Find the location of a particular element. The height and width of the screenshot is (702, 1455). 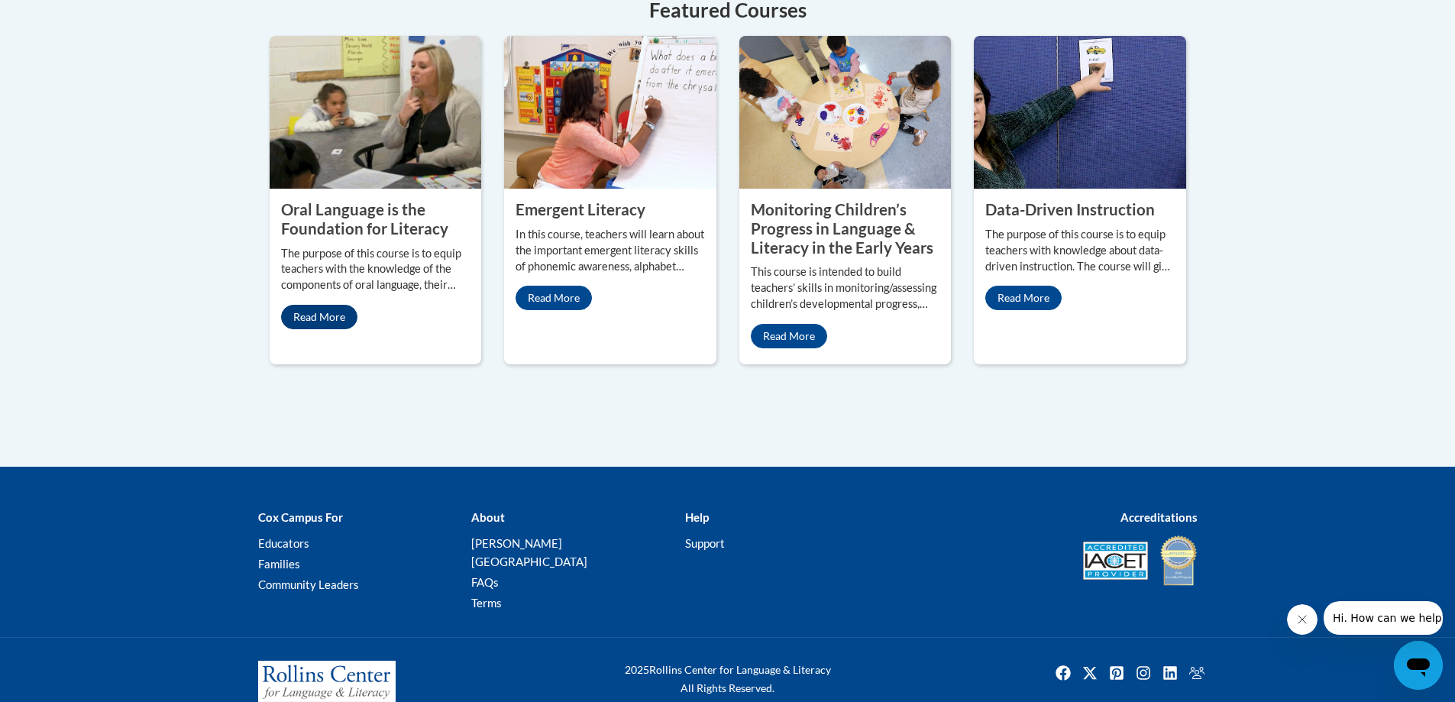

property: Monitoring Children’s Progress in Language & Literacy in the Early Years is located at coordinates (842, 228).